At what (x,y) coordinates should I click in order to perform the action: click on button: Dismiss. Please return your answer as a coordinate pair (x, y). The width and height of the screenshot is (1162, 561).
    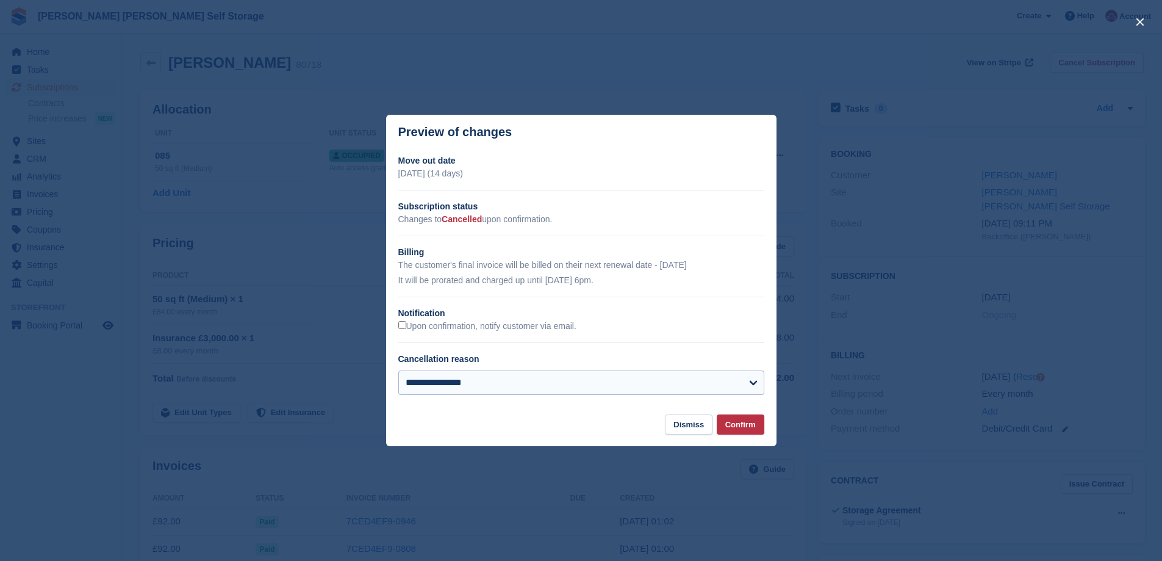
    Looking at the image, I should click on (689, 424).